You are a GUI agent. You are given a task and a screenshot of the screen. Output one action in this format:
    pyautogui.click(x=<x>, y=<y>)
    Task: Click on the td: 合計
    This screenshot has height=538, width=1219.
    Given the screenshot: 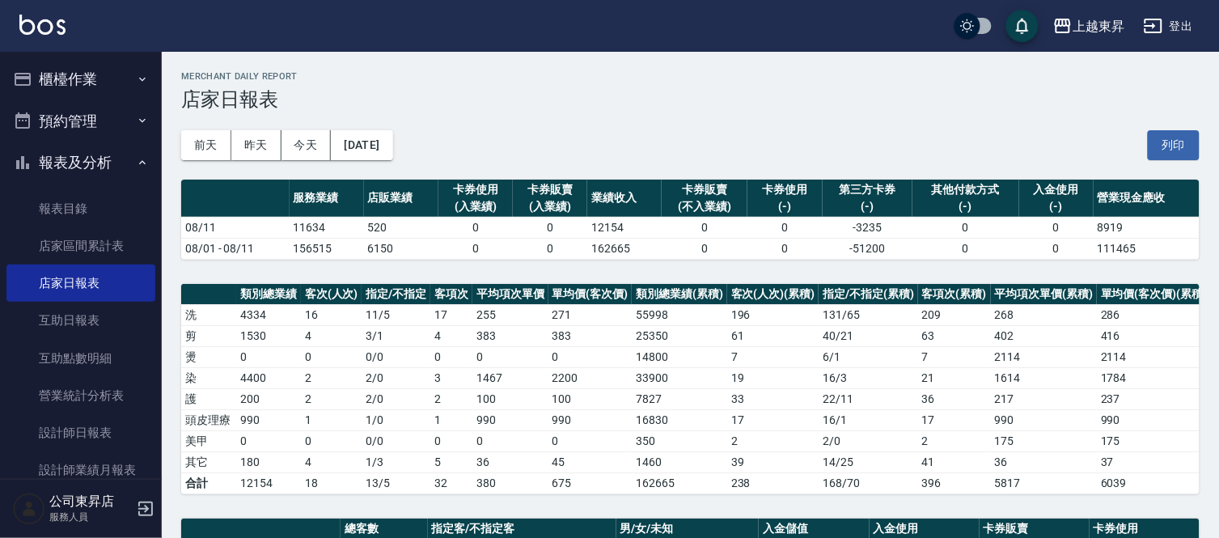 What is the action you would take?
    pyautogui.click(x=209, y=483)
    